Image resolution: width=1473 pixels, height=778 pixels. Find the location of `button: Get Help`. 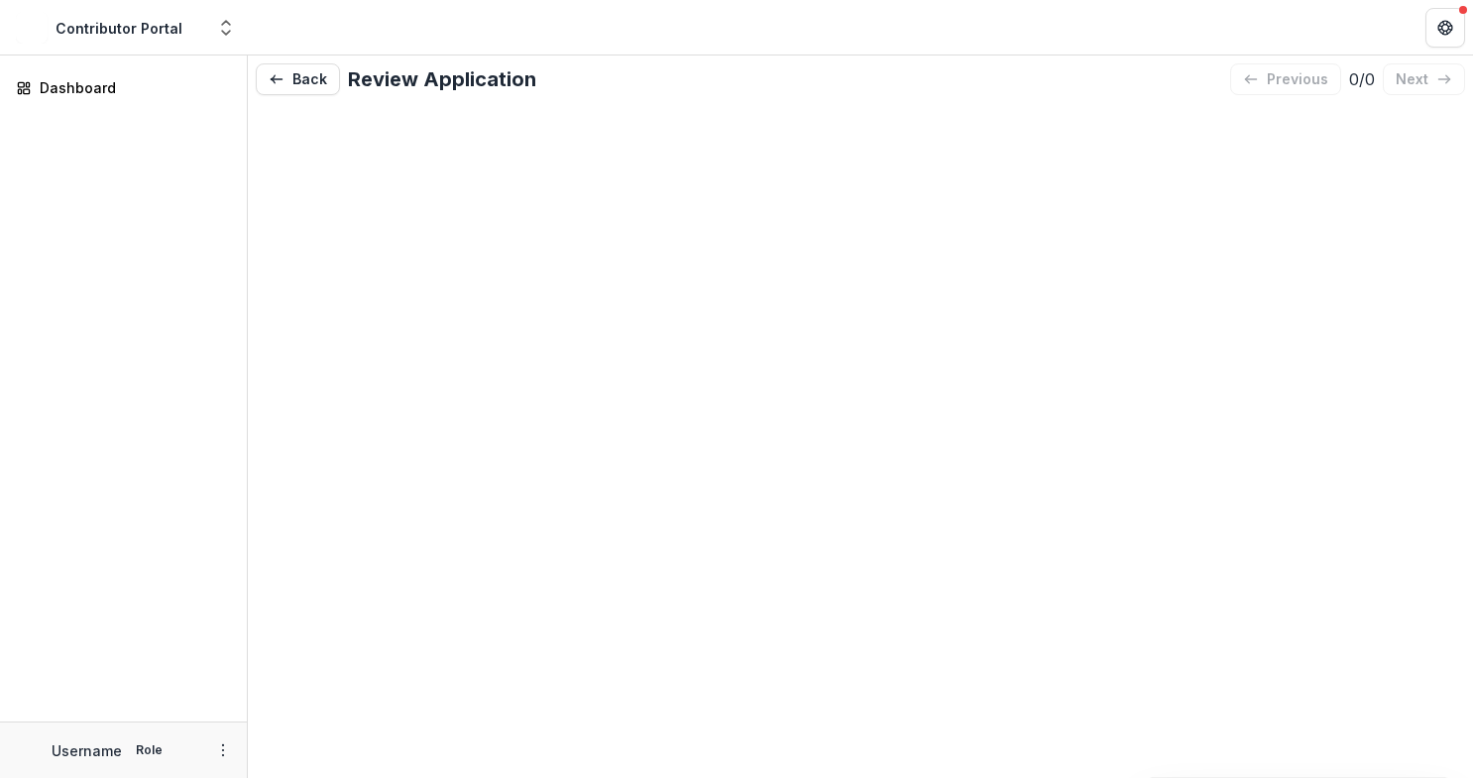

button: Get Help is located at coordinates (1445, 28).